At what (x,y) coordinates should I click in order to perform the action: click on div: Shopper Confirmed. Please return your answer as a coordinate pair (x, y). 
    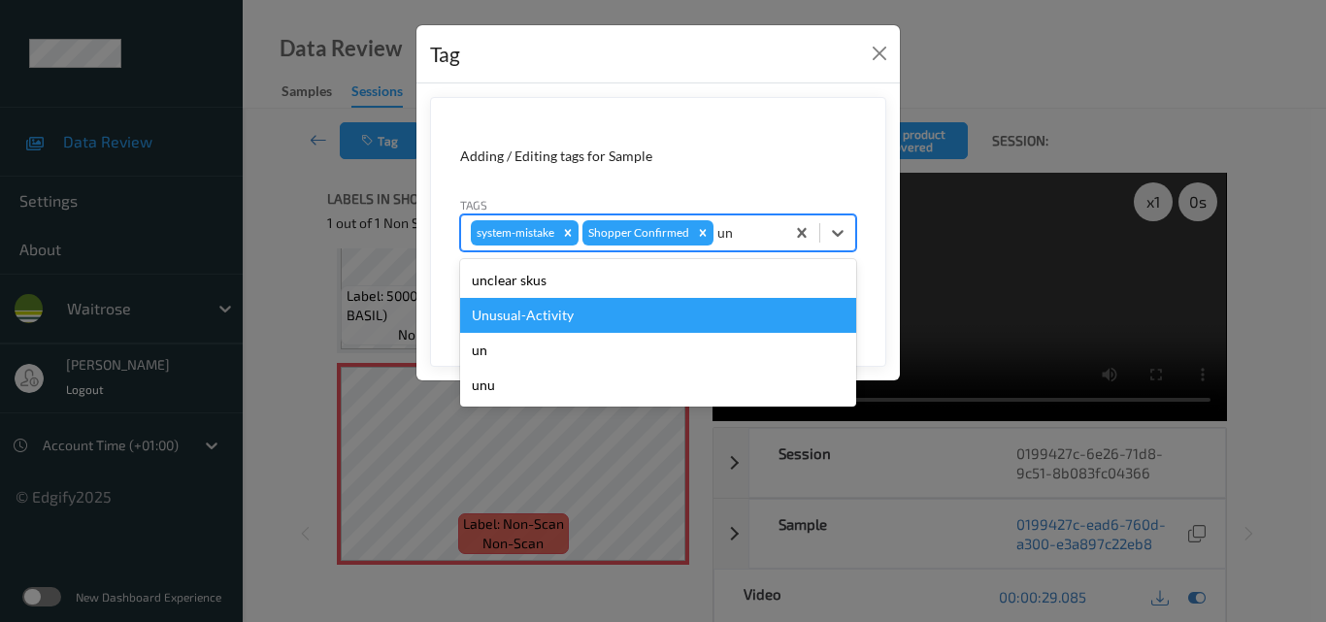
    Looking at the image, I should click on (637, 233).